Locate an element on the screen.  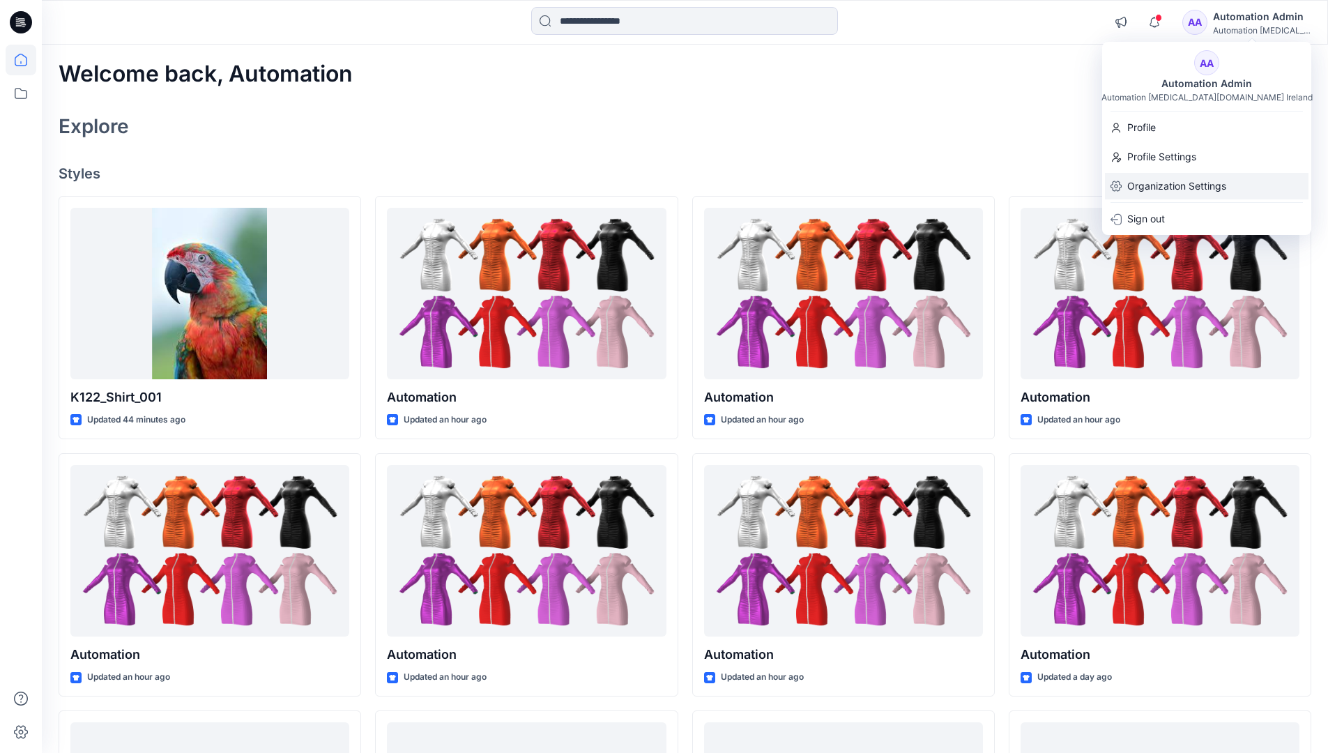
h2: Explore is located at coordinates (93, 126).